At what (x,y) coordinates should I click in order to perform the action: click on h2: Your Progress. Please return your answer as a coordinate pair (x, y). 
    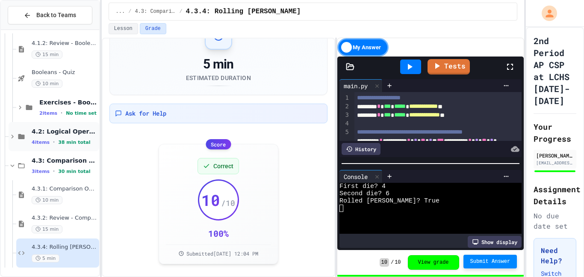
    Looking at the image, I should click on (555, 133).